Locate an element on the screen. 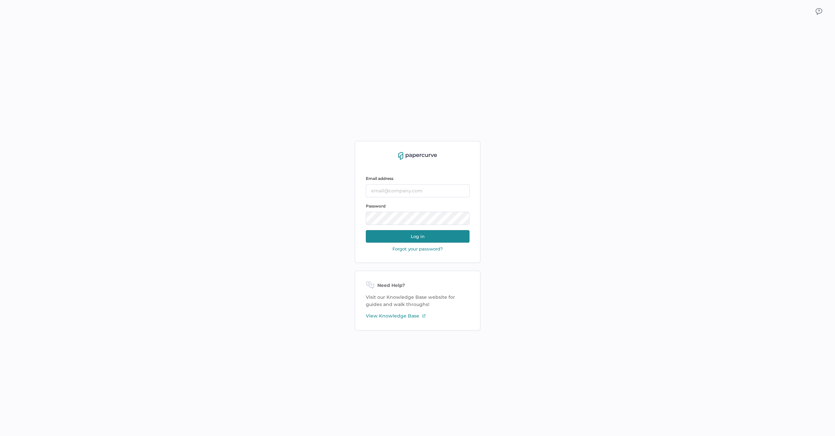 The height and width of the screenshot is (436, 835). img: need-help-icon.d526b9f7.svg is located at coordinates (370, 286).